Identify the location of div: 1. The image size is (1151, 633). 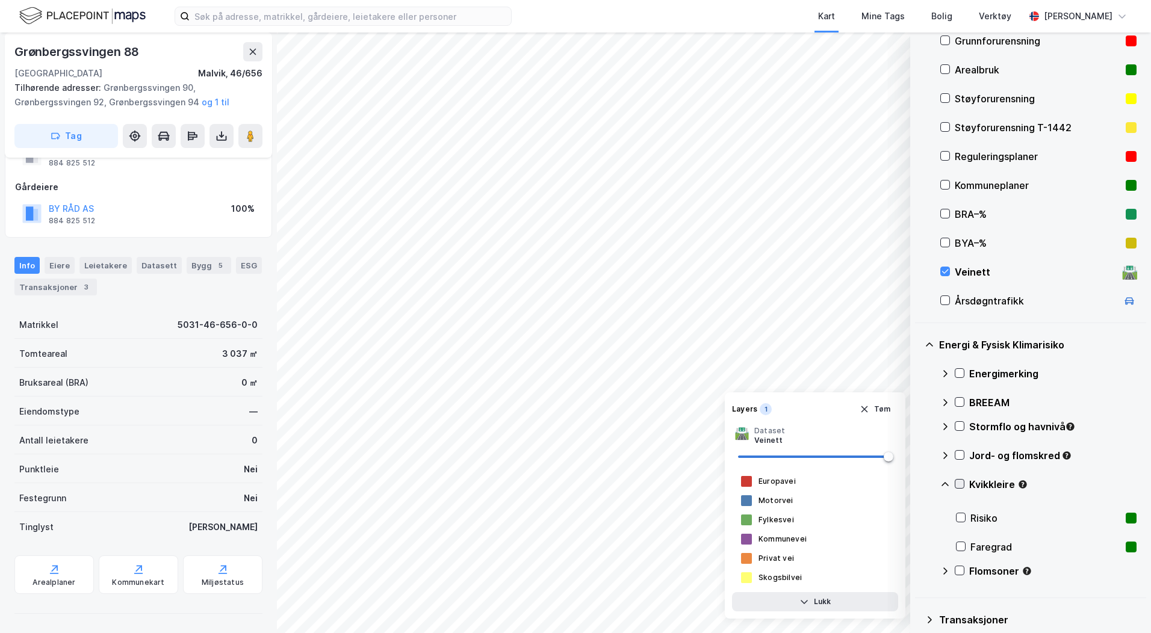
(766, 409).